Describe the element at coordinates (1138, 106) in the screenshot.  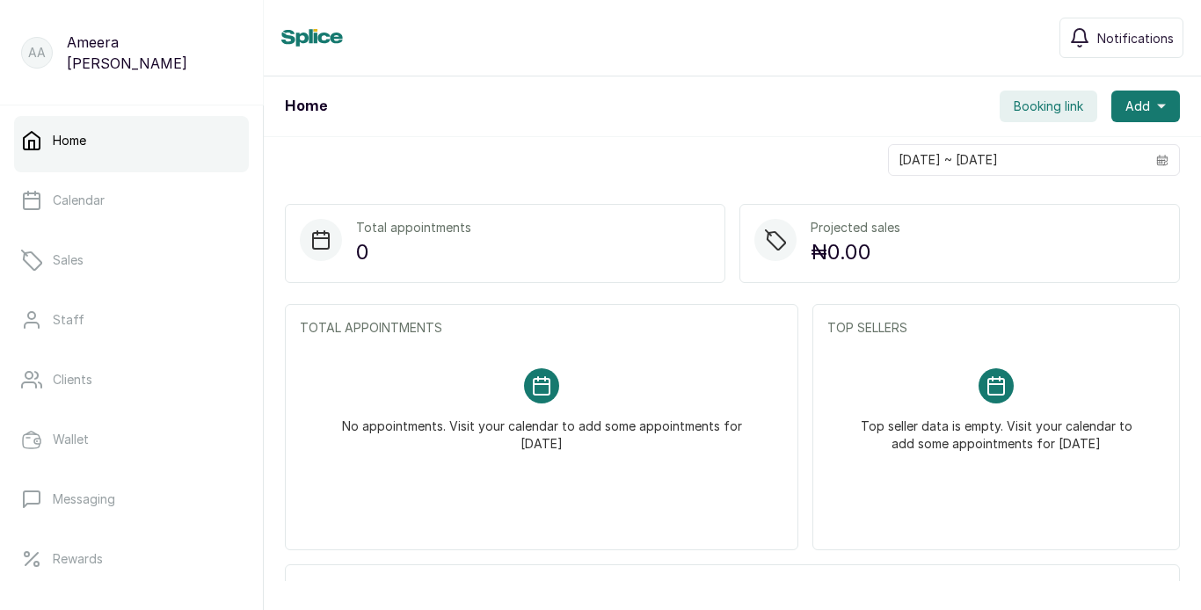
I see `span: Add` at that location.